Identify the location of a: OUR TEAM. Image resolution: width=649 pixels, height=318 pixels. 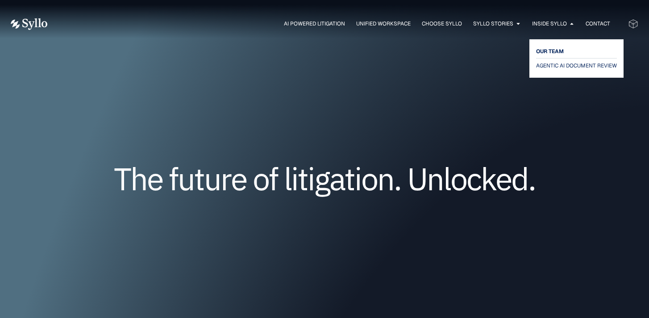
(576, 51).